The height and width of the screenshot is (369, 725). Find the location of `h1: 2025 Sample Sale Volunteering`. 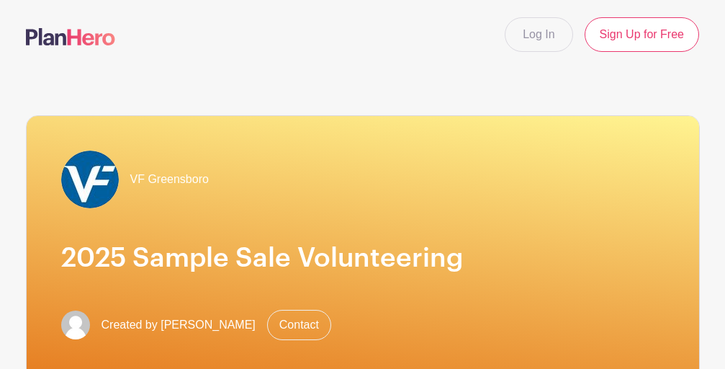

h1: 2025 Sample Sale Volunteering is located at coordinates (363, 258).